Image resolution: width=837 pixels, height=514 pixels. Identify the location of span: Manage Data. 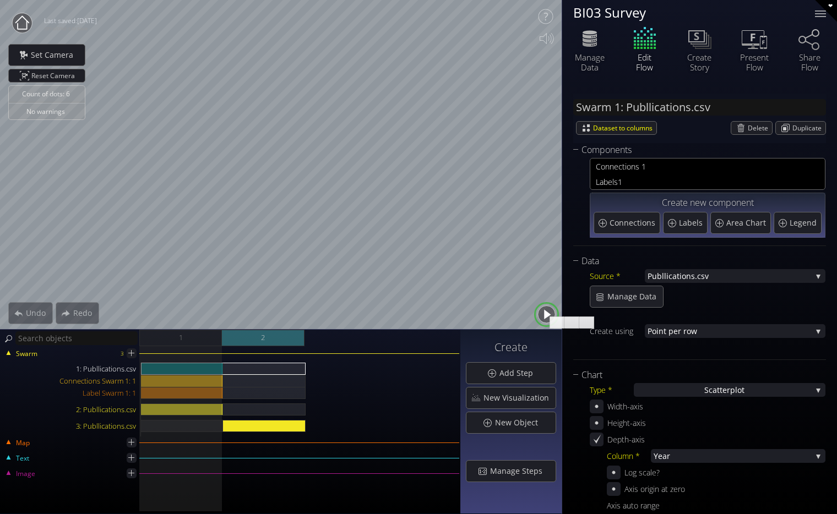
(635, 297).